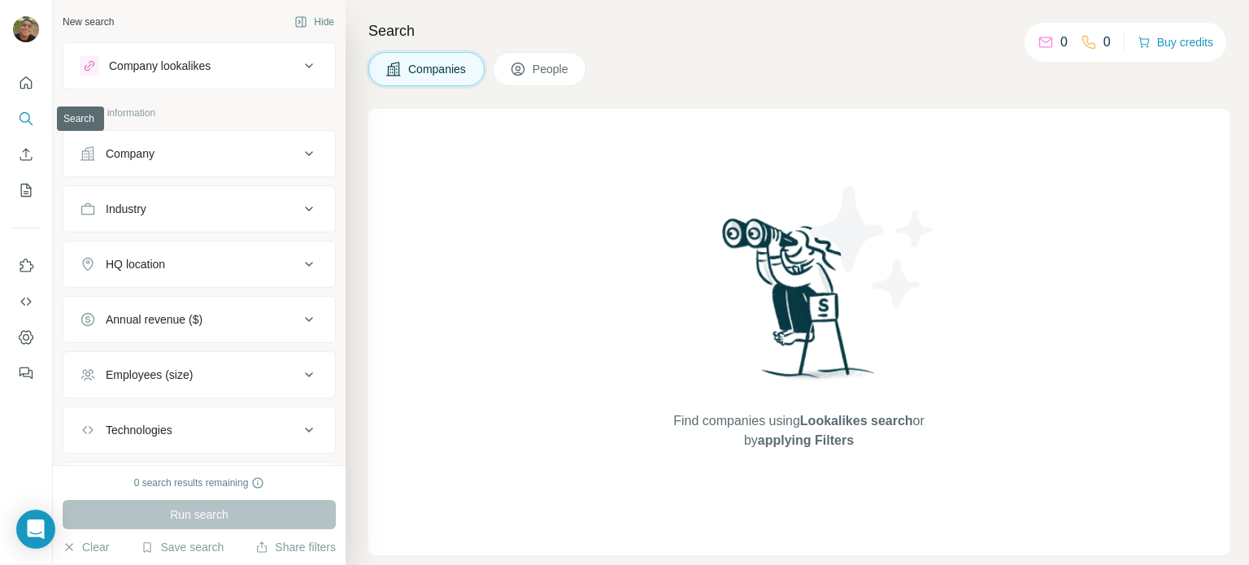 The height and width of the screenshot is (565, 1249). Describe the element at coordinates (437, 69) in the screenshot. I see `span: Companies` at that location.